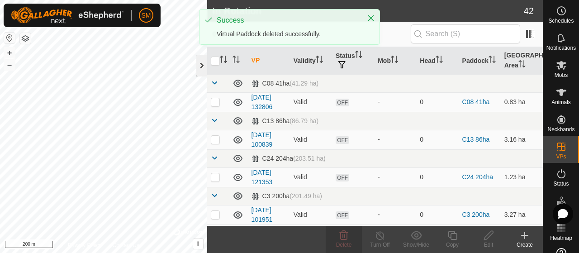 The image size is (579, 253). I want to click on div: Show/Hide, so click(416, 245).